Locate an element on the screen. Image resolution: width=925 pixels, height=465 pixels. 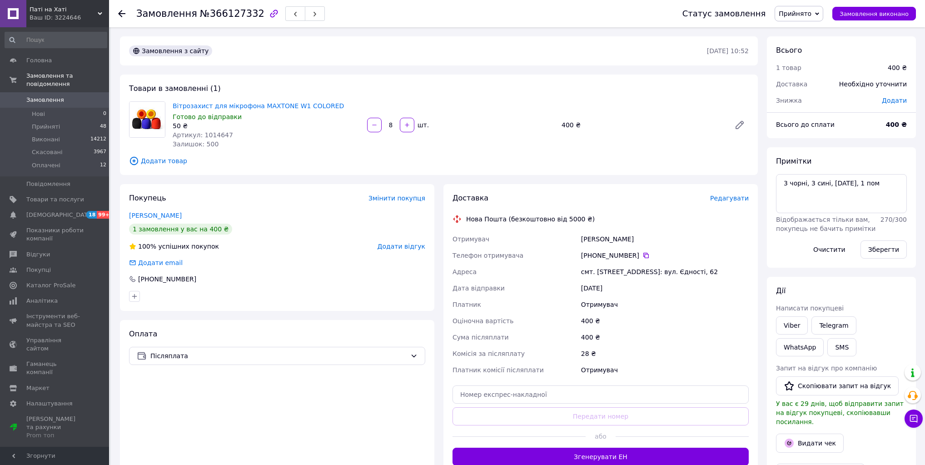
span: Примітки is located at coordinates (794, 161).